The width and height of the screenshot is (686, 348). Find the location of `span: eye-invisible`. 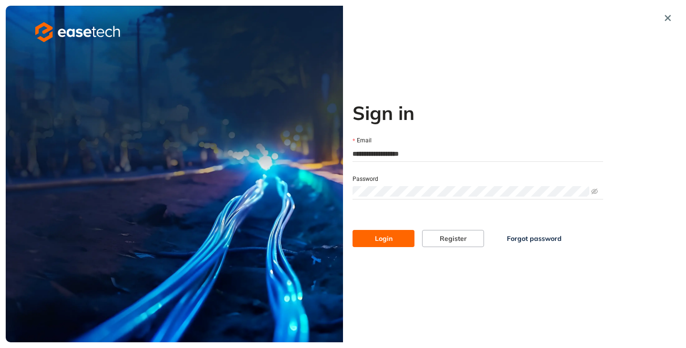

span: eye-invisible is located at coordinates (595, 192).